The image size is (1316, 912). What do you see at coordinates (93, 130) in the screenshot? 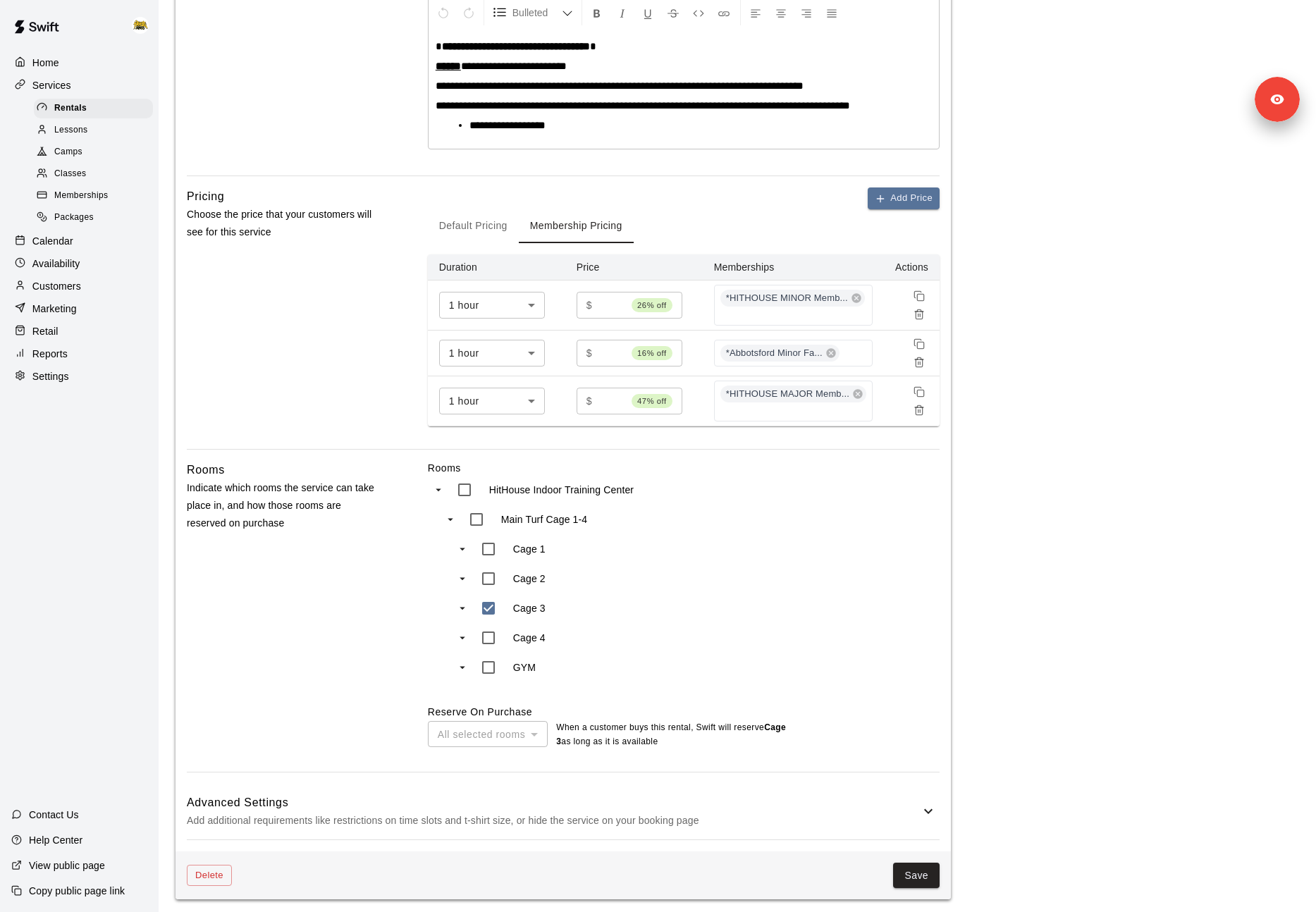
I see `div: Lessons` at bounding box center [93, 130].